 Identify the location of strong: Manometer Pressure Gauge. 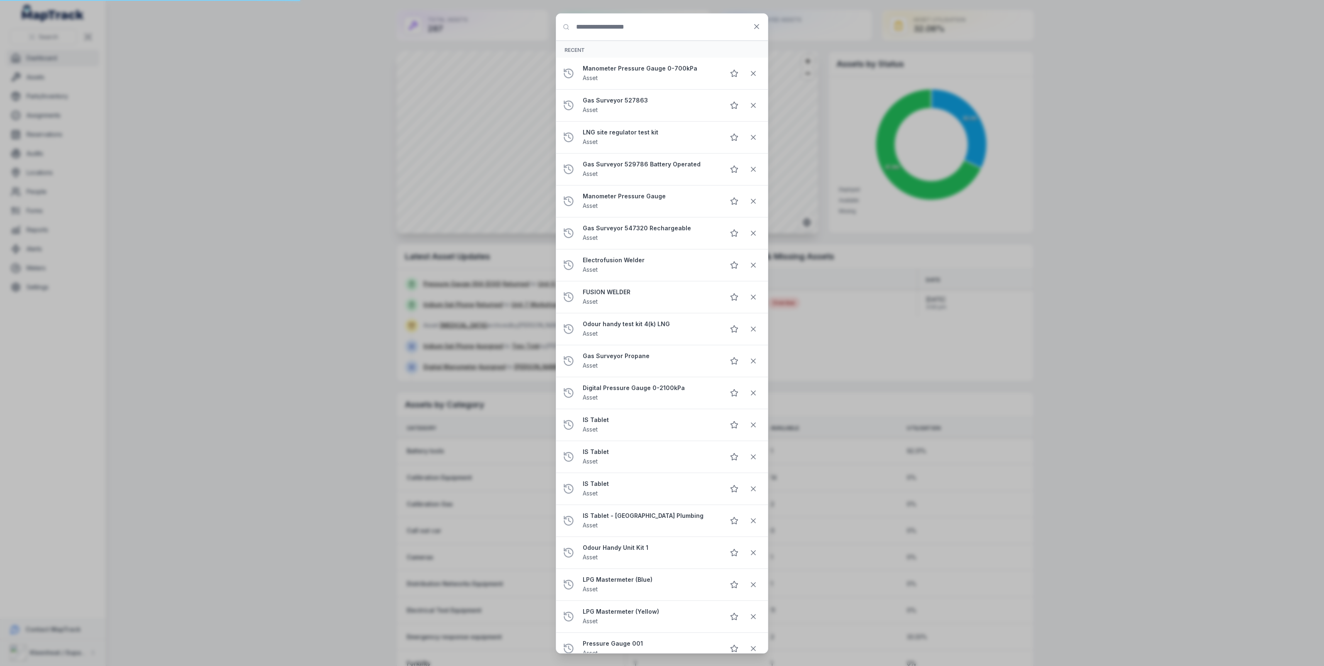
(650, 196).